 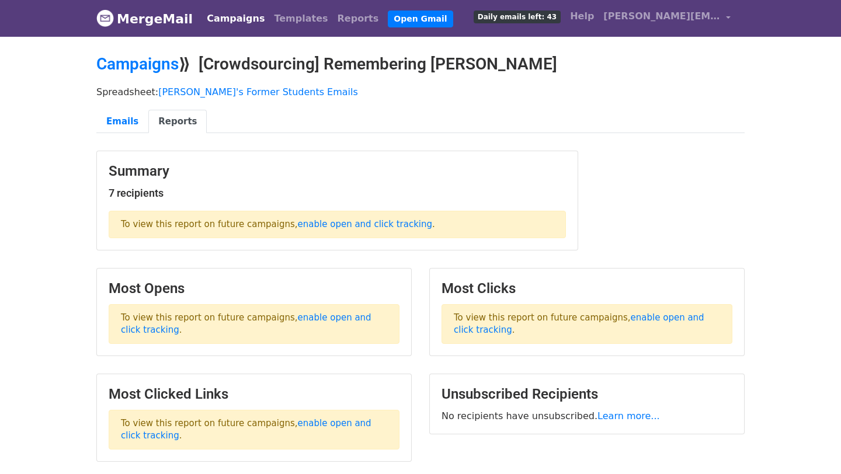 I want to click on h3: Most Opens, so click(x=254, y=288).